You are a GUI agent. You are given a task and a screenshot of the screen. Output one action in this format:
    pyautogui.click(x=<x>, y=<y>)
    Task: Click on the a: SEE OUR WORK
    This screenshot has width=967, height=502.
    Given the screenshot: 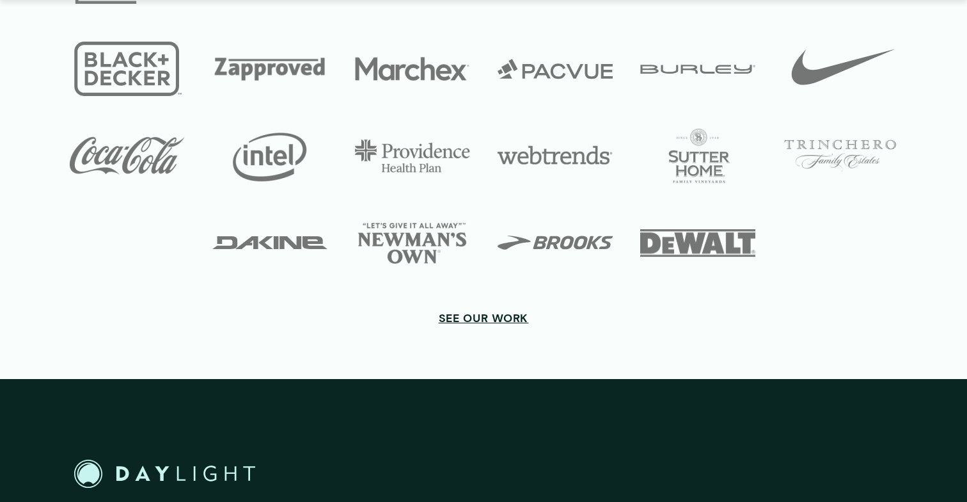 What is the action you would take?
    pyautogui.click(x=484, y=318)
    